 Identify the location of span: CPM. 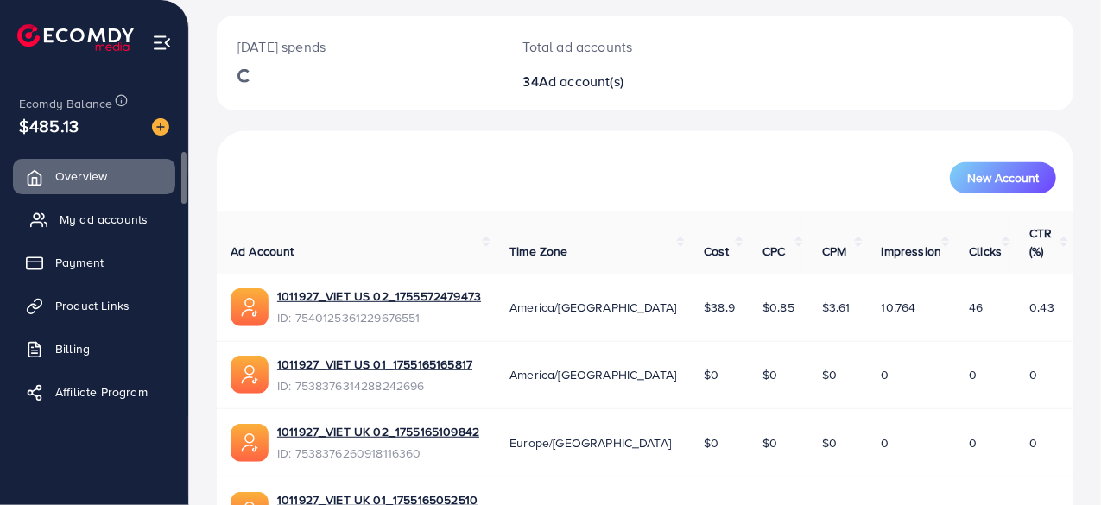
(834, 251).